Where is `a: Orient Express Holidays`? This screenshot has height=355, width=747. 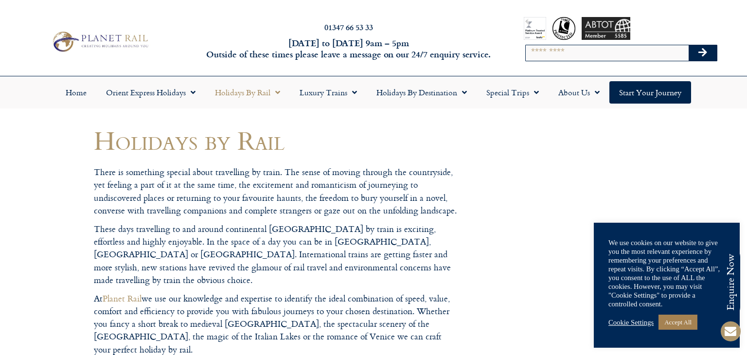
a: Orient Express Holidays is located at coordinates (151, 92).